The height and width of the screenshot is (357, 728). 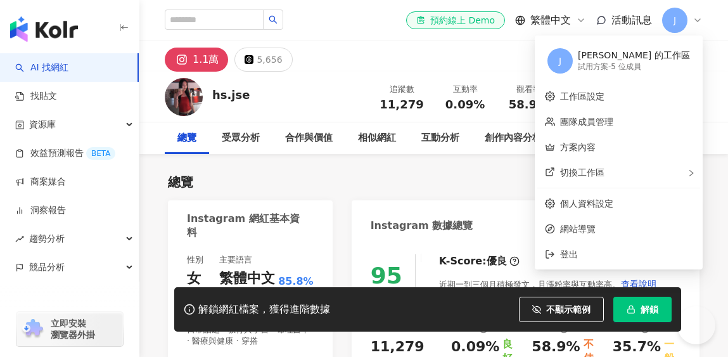 I want to click on img: KOL Avatar, so click(x=184, y=97).